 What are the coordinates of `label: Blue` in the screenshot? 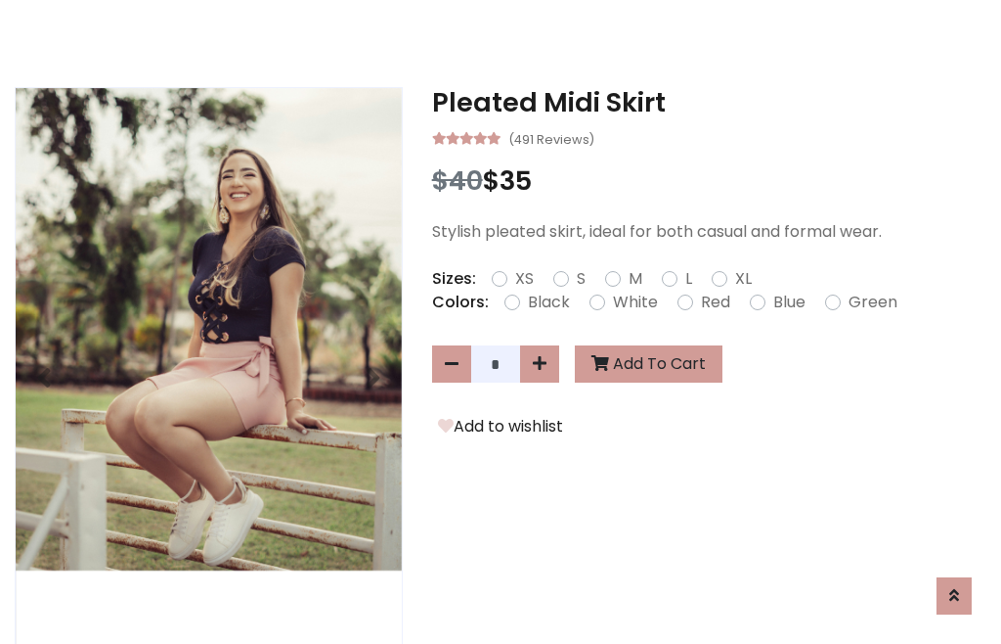 It's located at (789, 302).